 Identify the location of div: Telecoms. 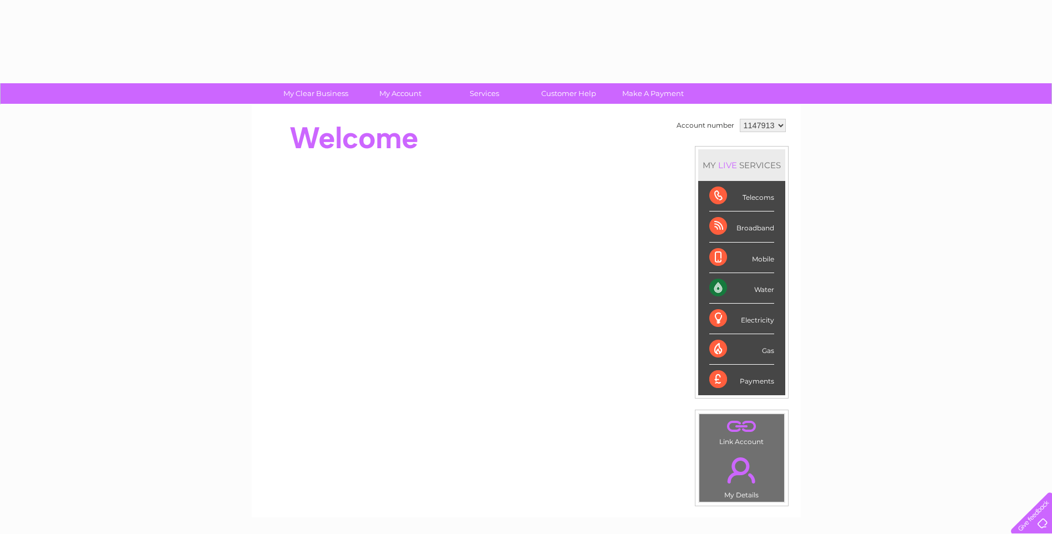
(742, 196).